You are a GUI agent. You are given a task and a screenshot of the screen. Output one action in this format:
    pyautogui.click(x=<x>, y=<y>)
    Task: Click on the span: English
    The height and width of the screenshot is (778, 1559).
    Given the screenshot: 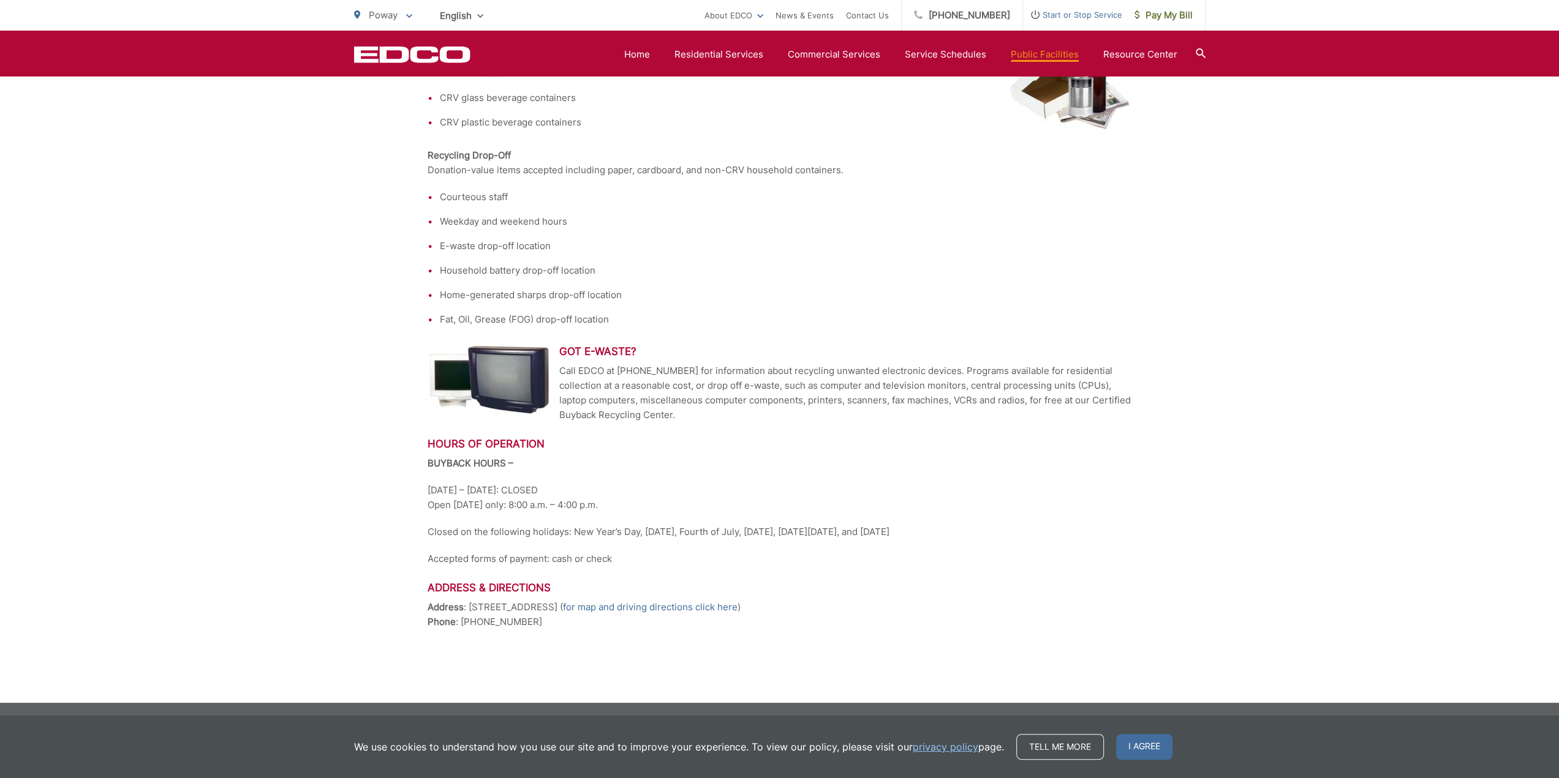 What is the action you would take?
    pyautogui.click(x=461, y=15)
    